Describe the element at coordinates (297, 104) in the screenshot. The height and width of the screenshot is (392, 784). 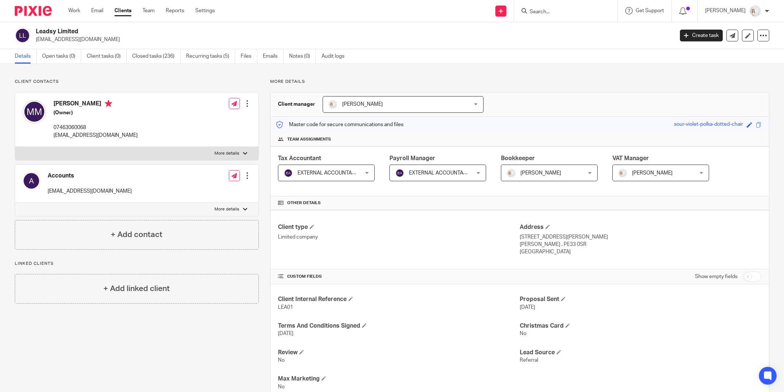
I see `h3: Client manager` at that location.